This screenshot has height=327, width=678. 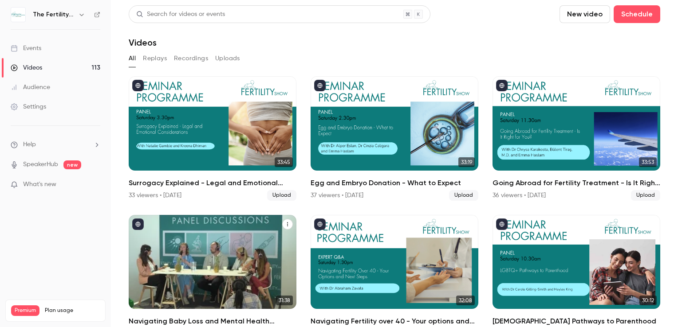 I want to click on button: Recordings, so click(x=191, y=59).